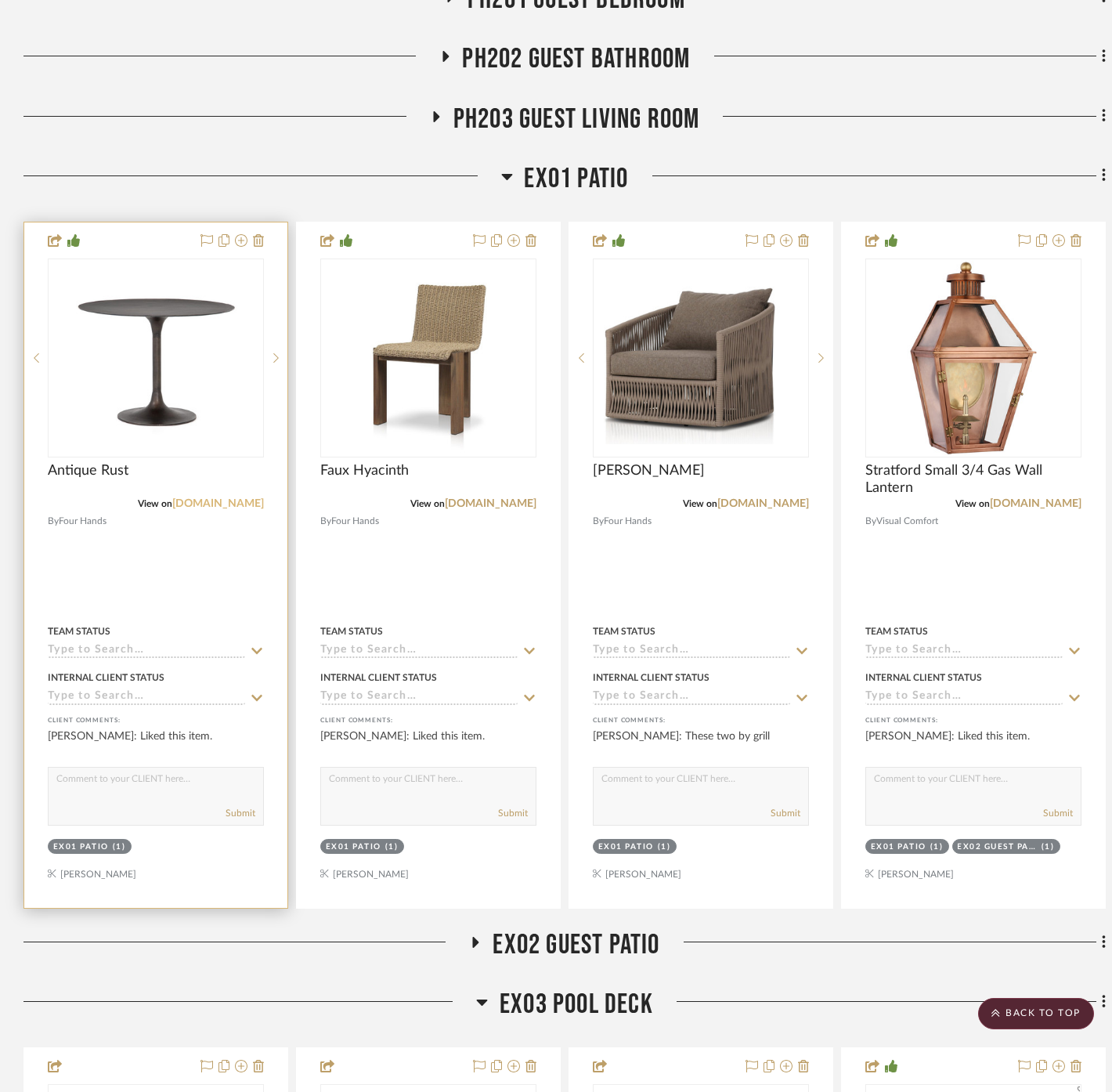  I want to click on img: Faux Hyacinth, so click(429, 358).